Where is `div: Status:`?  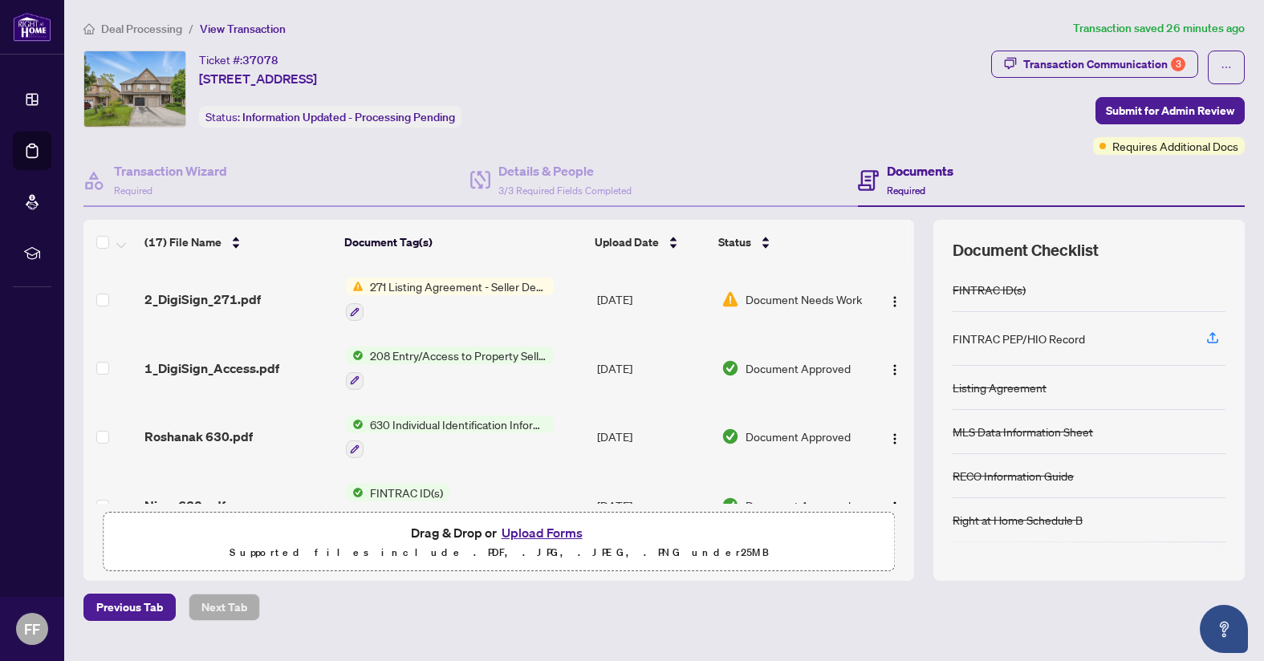
div: Status: is located at coordinates (330, 116).